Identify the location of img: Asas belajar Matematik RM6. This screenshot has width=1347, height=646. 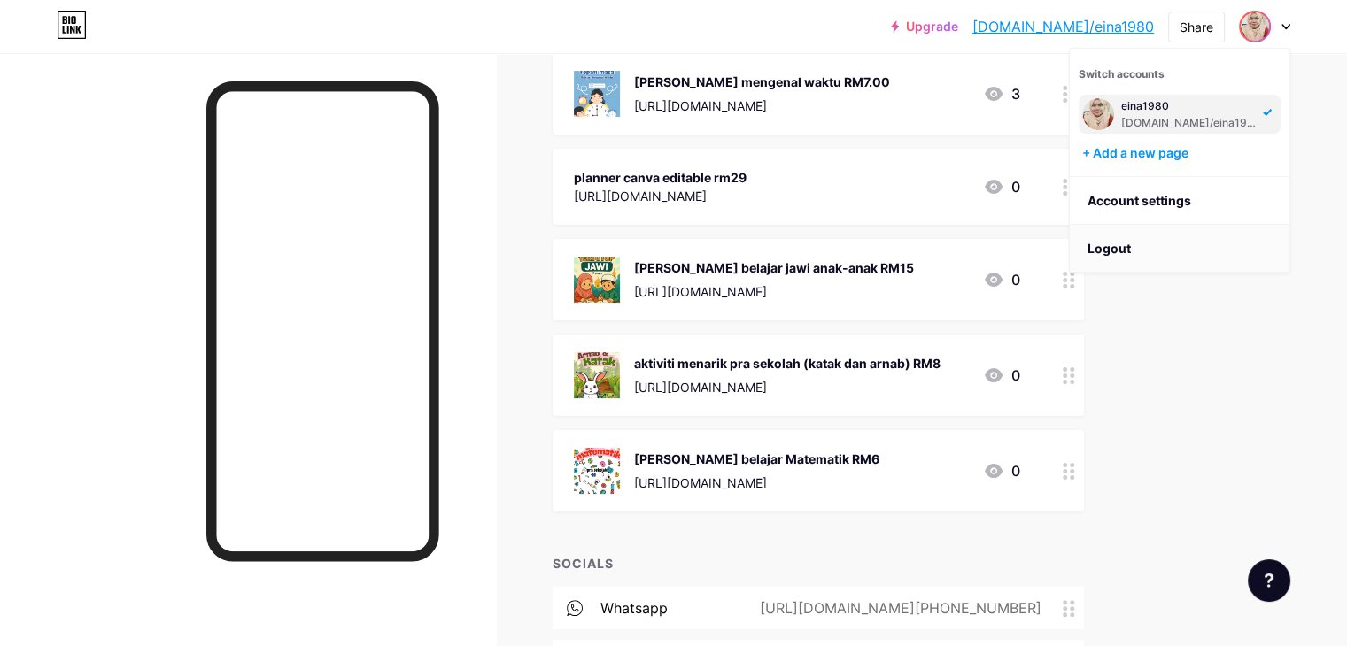
(597, 471).